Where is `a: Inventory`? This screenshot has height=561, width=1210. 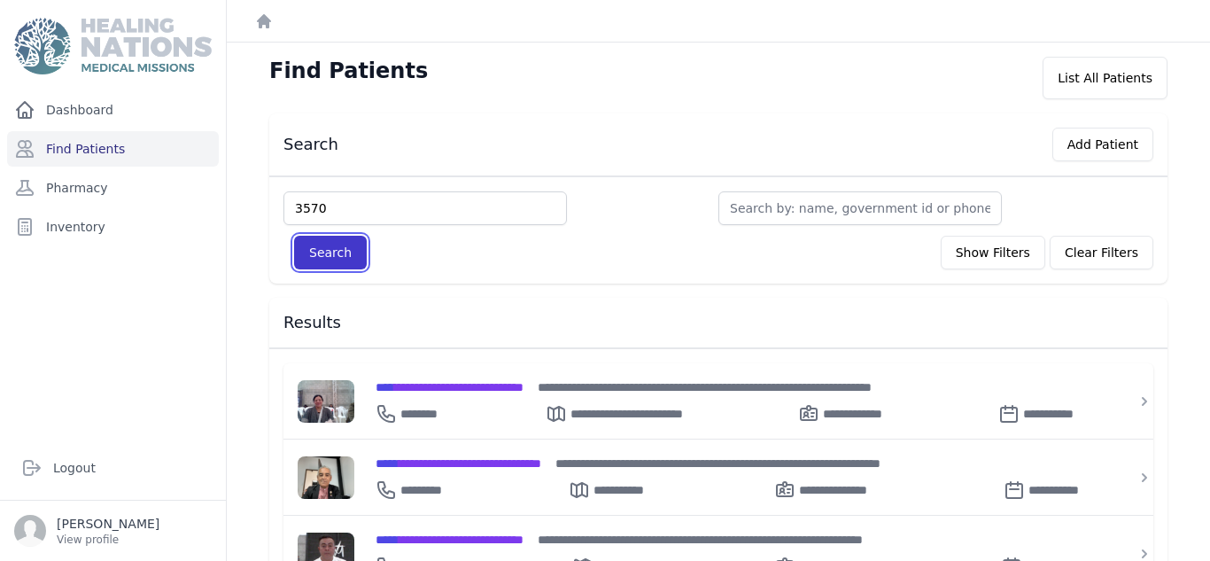 a: Inventory is located at coordinates (112, 227).